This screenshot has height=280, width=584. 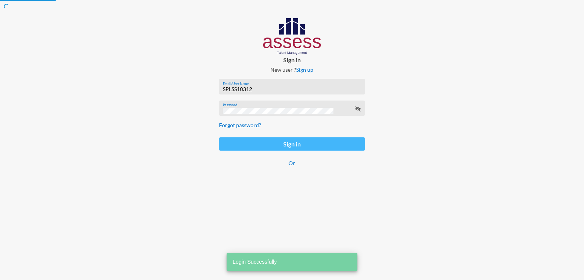 What do you see at coordinates (255, 262) in the screenshot?
I see `span: Login Successfully` at bounding box center [255, 262].